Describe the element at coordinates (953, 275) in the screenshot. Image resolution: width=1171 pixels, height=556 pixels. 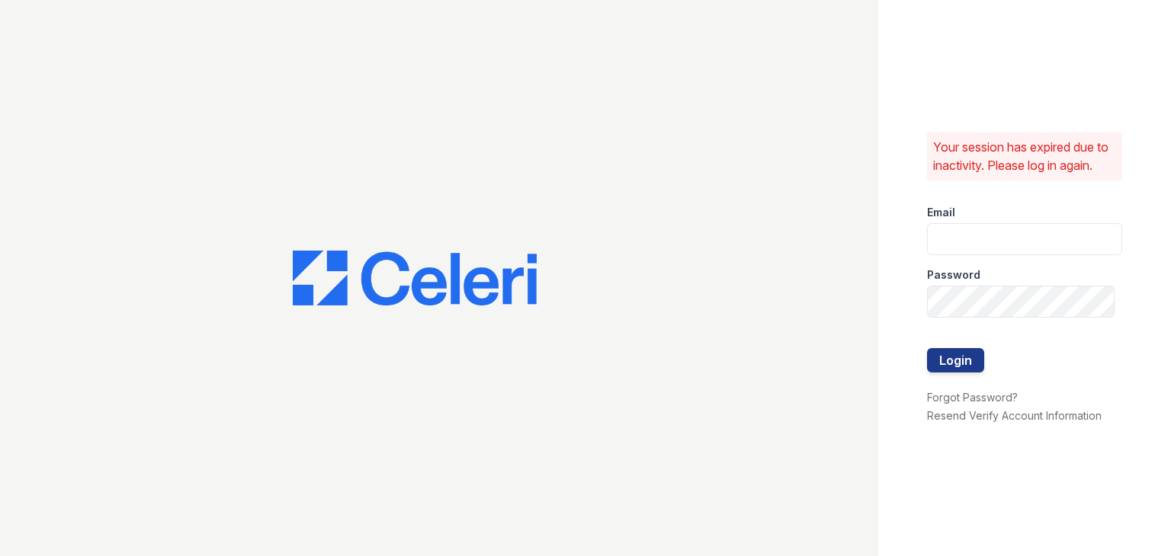
I see `label: Password` at that location.